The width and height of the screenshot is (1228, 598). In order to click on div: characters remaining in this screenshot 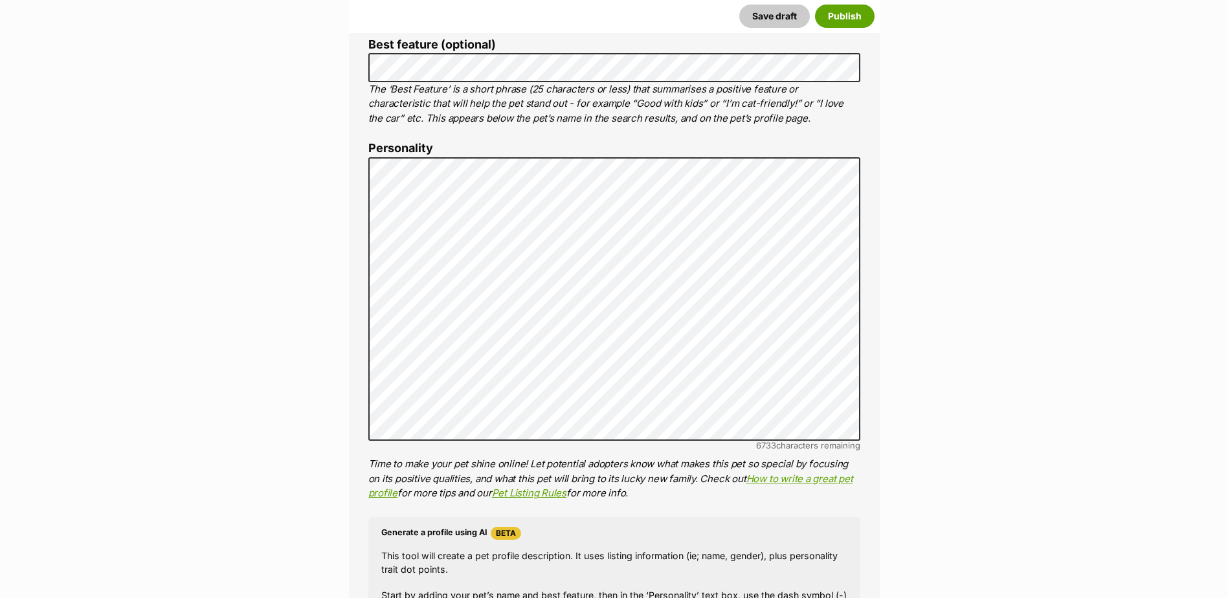, I will do `click(614, 445)`.